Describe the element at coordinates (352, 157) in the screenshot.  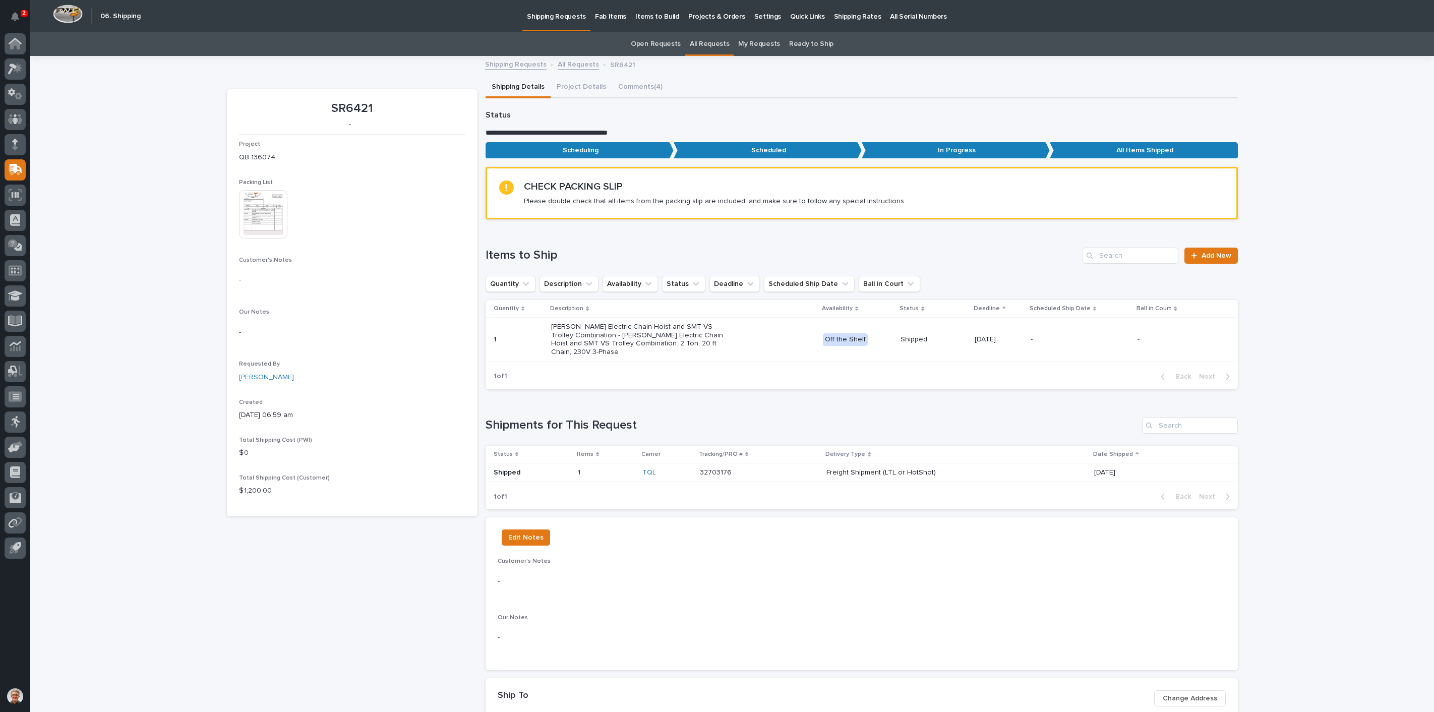
I see `p: QB 136074` at that location.